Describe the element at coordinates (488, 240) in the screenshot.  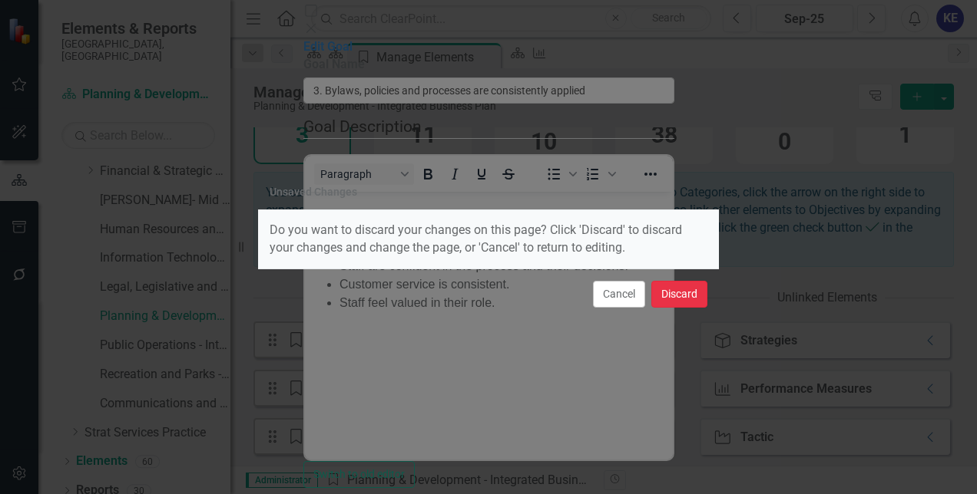
I see `div: Do you want to discard your changes on this page? Click 'Discard' to discard your changes and cha...` at that location.